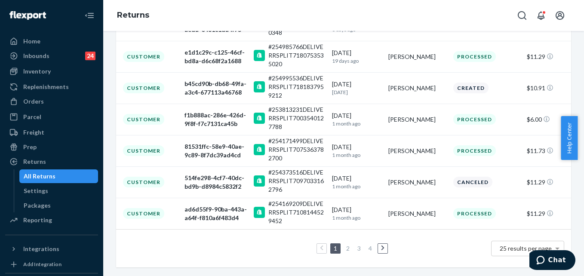 Image resolution: width=584 pixels, height=276 pixels. What do you see at coordinates (336, 248) in the screenshot?
I see `a: Page 1 is your current page` at bounding box center [336, 248].